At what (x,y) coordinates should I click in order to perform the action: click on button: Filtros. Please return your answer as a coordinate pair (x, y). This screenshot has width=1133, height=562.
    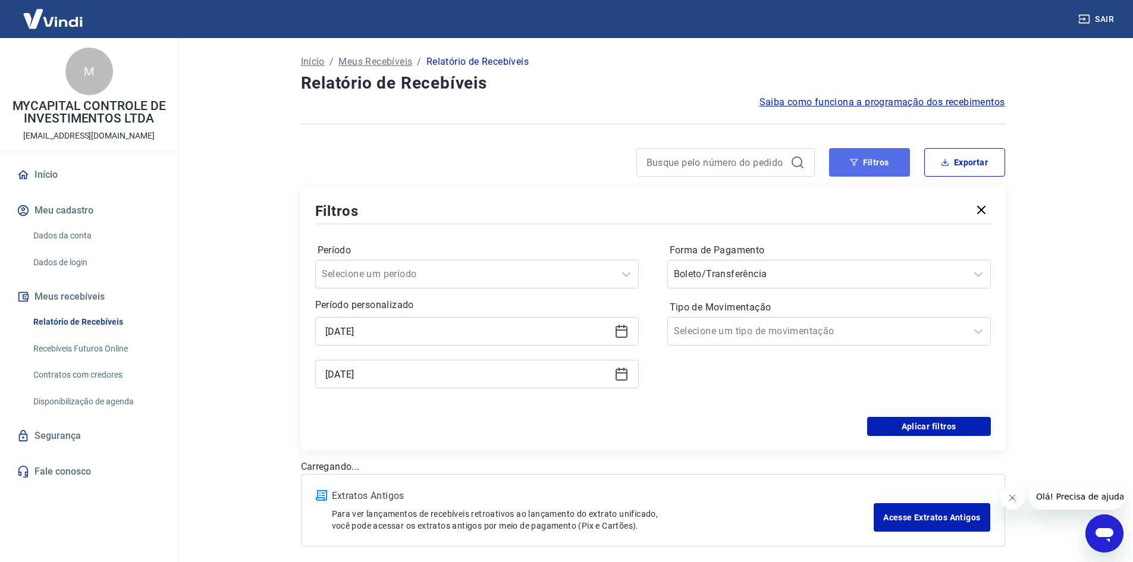
    Looking at the image, I should click on (870, 162).